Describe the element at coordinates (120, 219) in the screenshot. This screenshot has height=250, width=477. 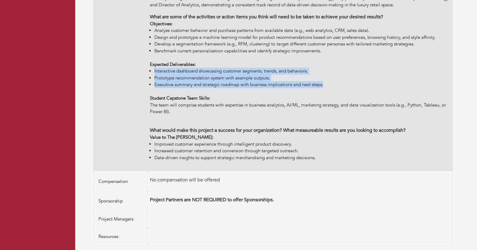
I see `td: Project Managers` at that location.